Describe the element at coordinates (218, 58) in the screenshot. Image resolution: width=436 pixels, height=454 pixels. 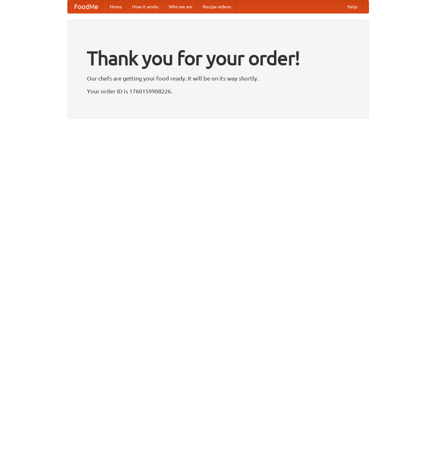
I see `h1: Thank you for your order!` at that location.